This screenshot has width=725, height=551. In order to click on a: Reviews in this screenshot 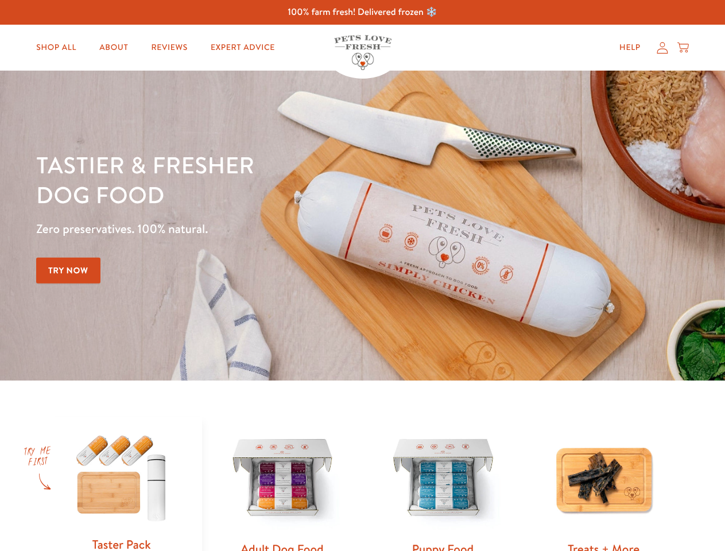, I will do `click(169, 48)`.